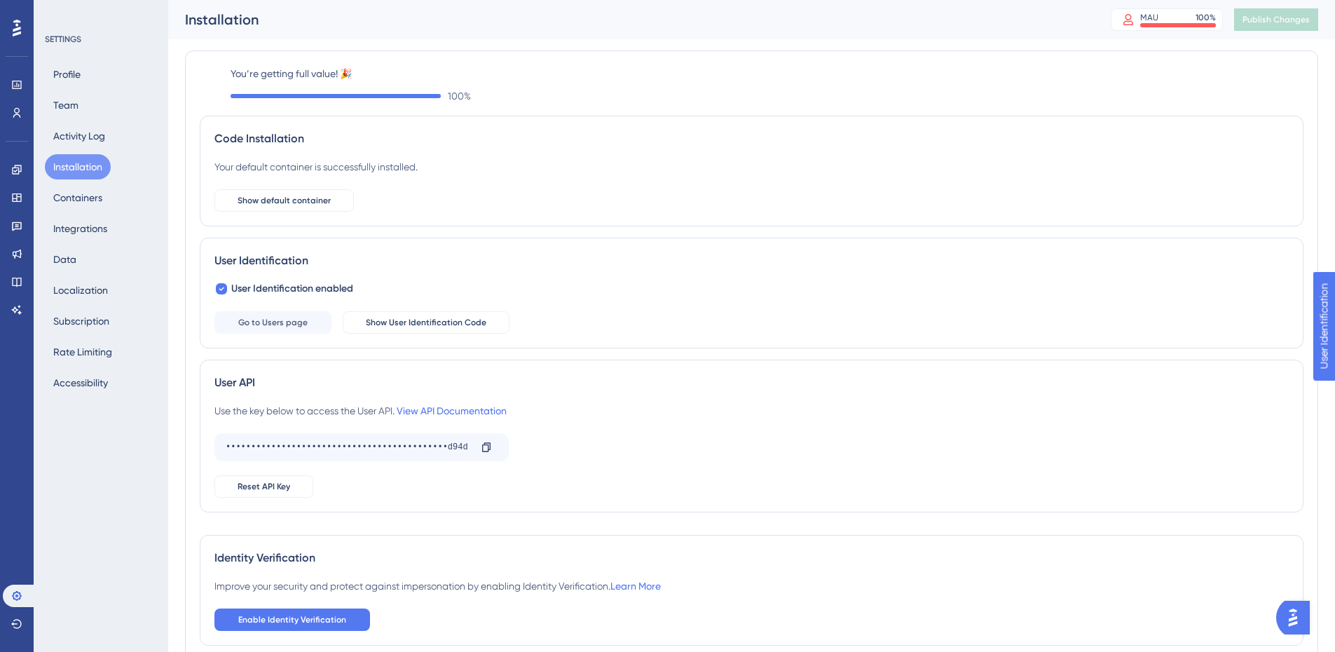 The height and width of the screenshot is (652, 1335). What do you see at coordinates (81, 321) in the screenshot?
I see `button: Subscription` at bounding box center [81, 321].